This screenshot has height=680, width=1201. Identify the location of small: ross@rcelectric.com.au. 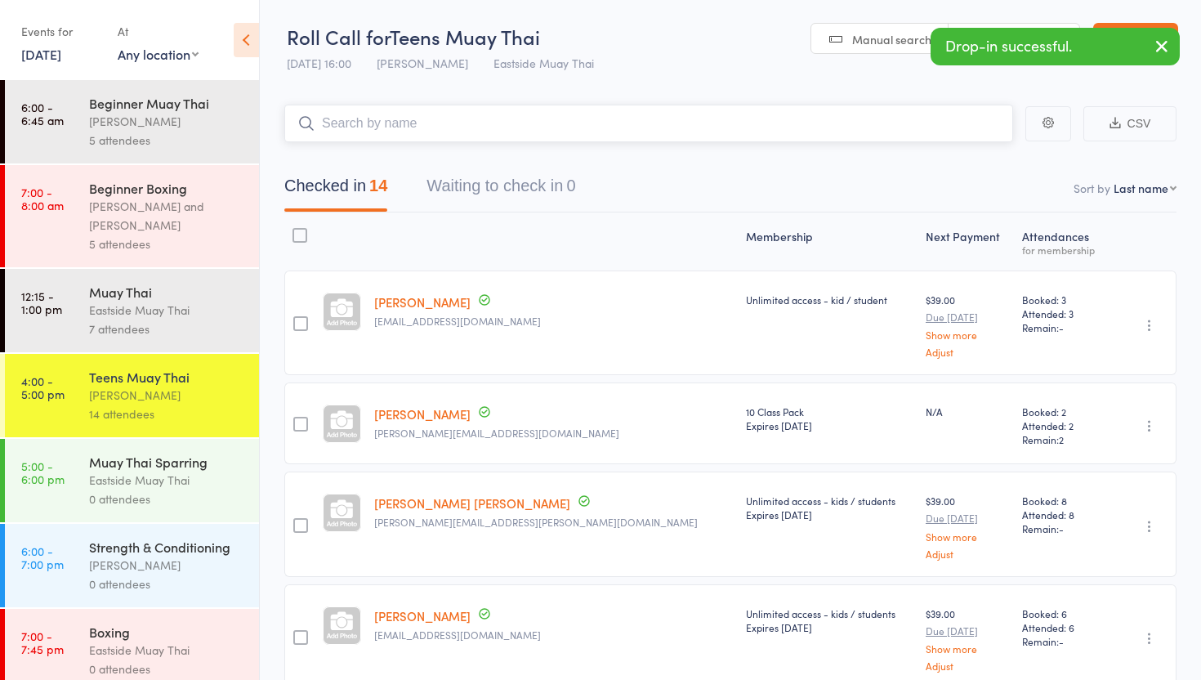
(553, 433).